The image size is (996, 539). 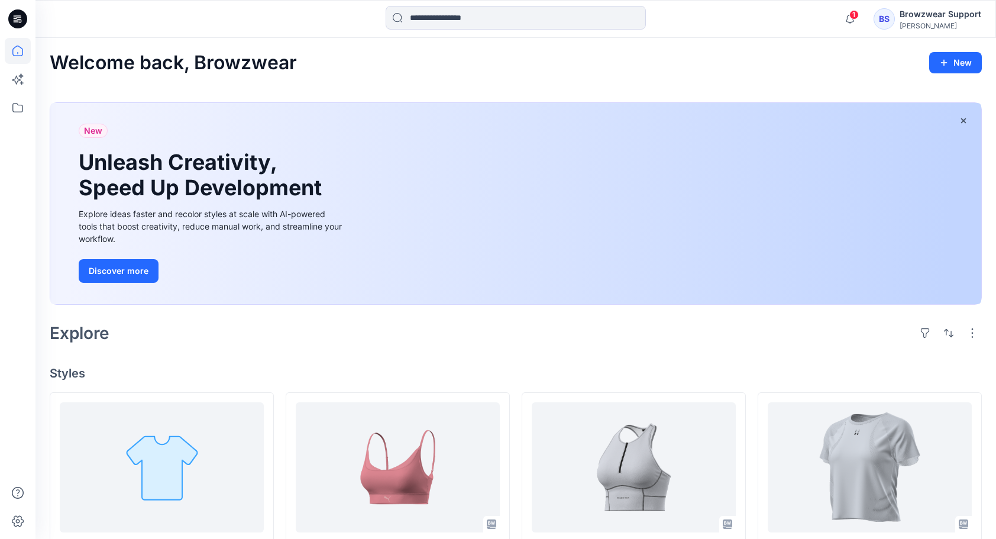 I want to click on h2: Explore, so click(x=79, y=333).